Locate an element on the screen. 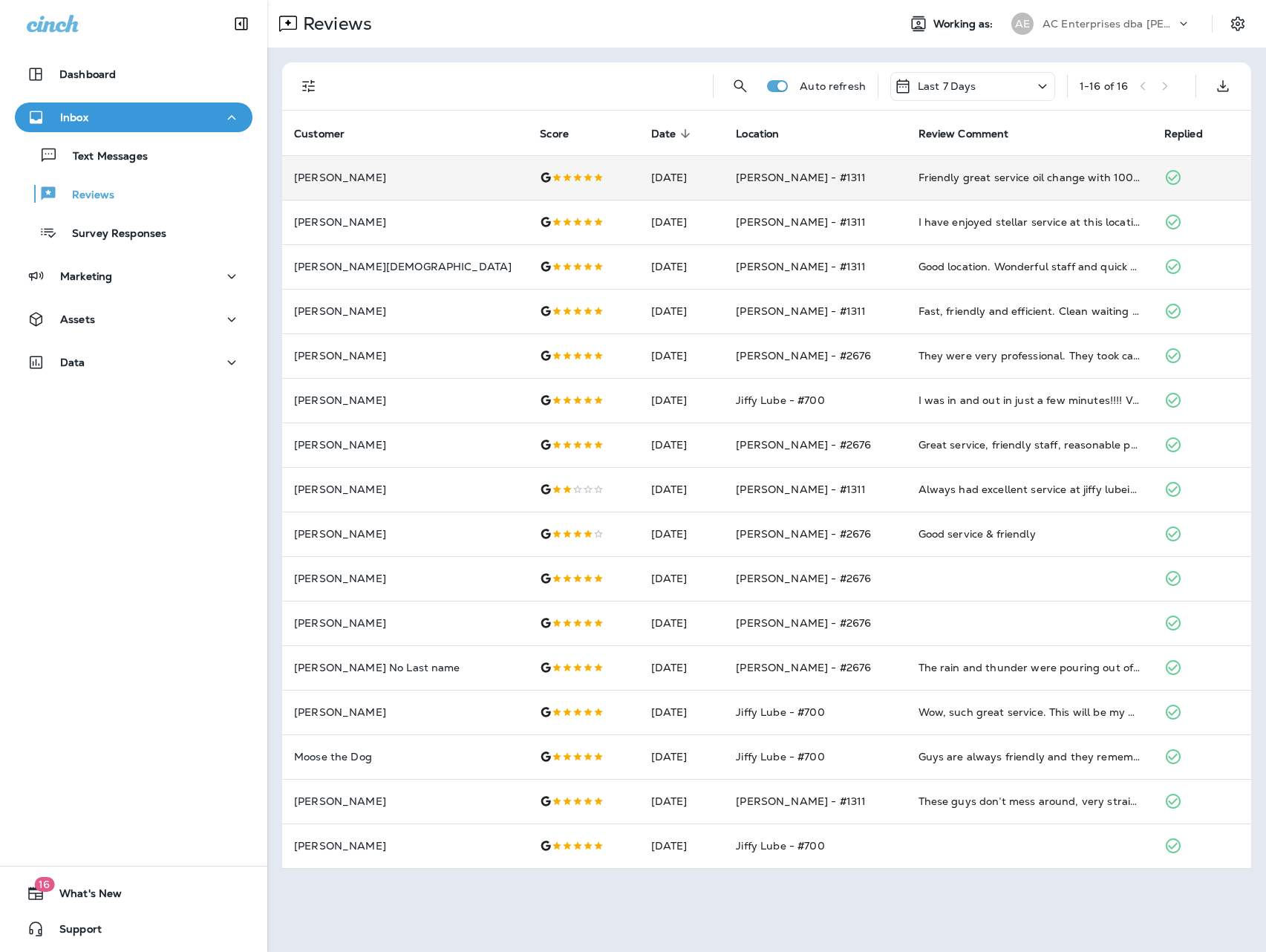 The height and width of the screenshot is (952, 1266). p: Assets is located at coordinates (77, 319).